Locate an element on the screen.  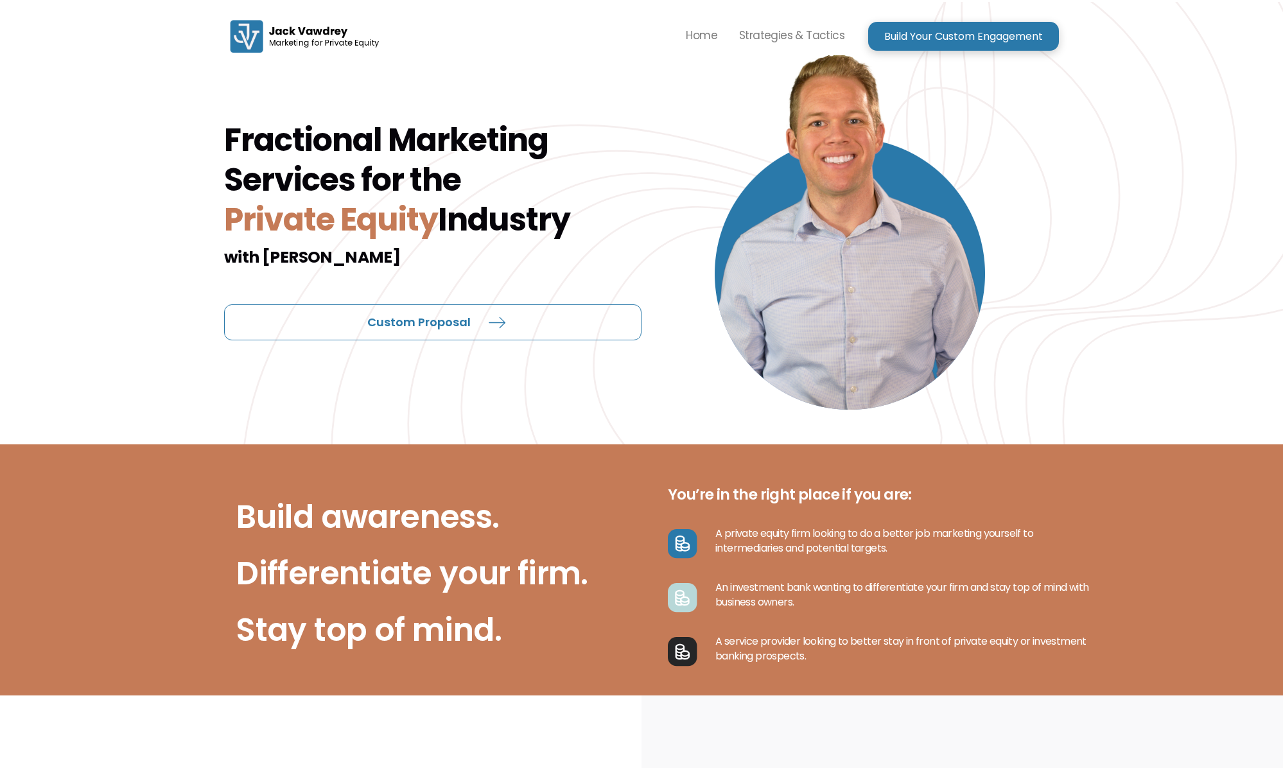
h2: Build awareness. Differentiate your firm. Stay top of mind. is located at coordinates (412, 573).